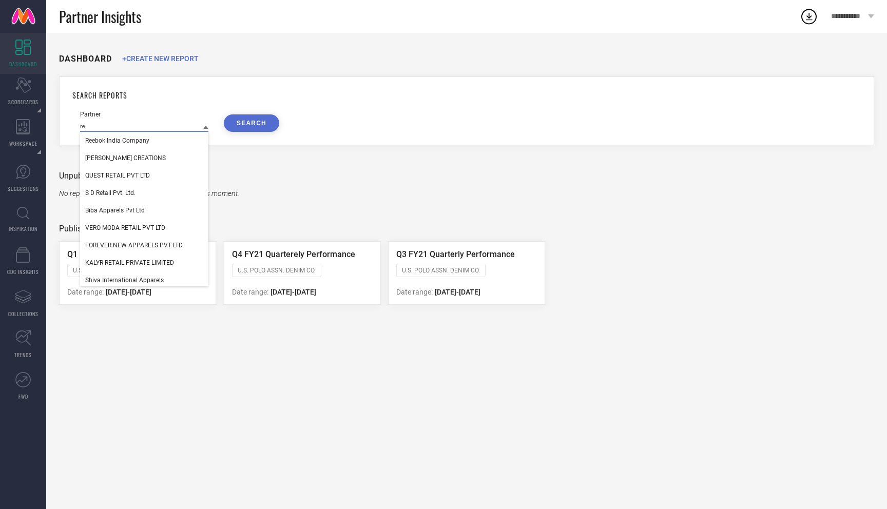  Describe the element at coordinates (23, 64) in the screenshot. I see `span: DASHBOARD` at that location.